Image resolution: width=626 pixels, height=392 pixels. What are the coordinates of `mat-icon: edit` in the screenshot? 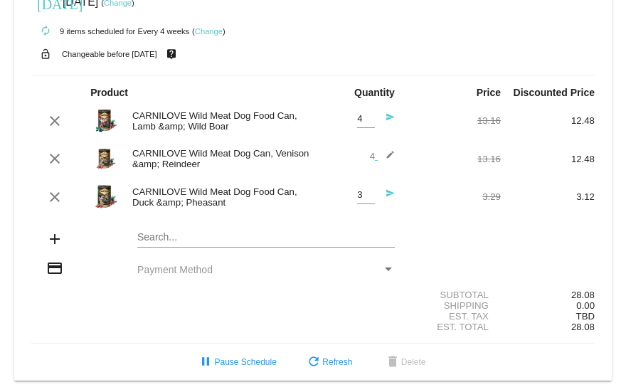 It's located at (387, 159).